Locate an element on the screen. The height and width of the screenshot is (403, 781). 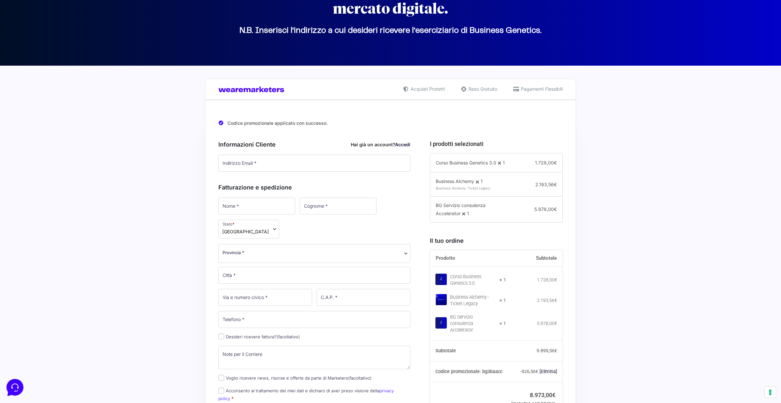
input: Telefono * is located at coordinates (314, 320).